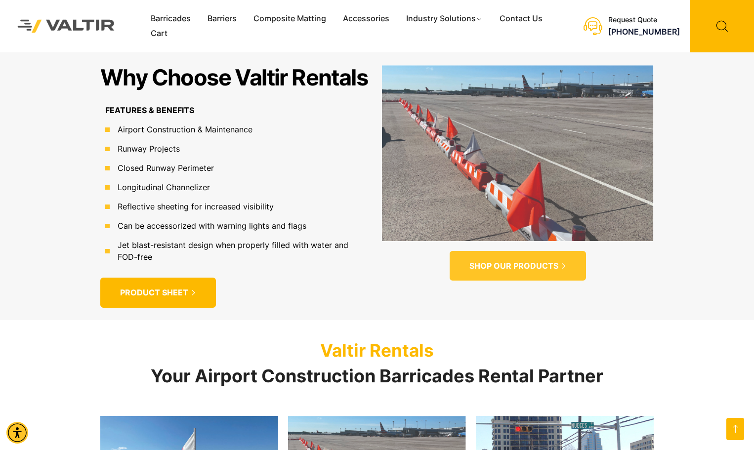  I want to click on a: Accessories, so click(366, 19).